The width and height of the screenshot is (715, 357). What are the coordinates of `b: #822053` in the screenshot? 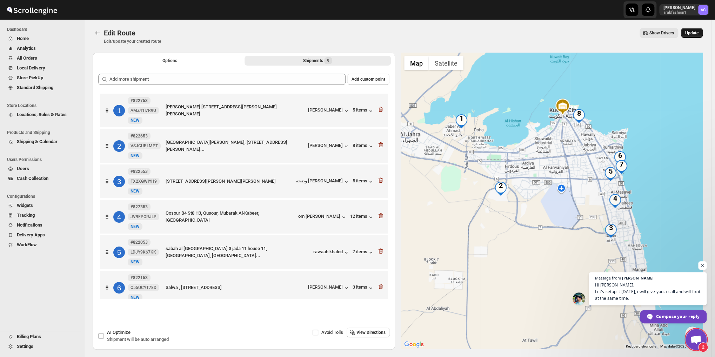 It's located at (139, 242).